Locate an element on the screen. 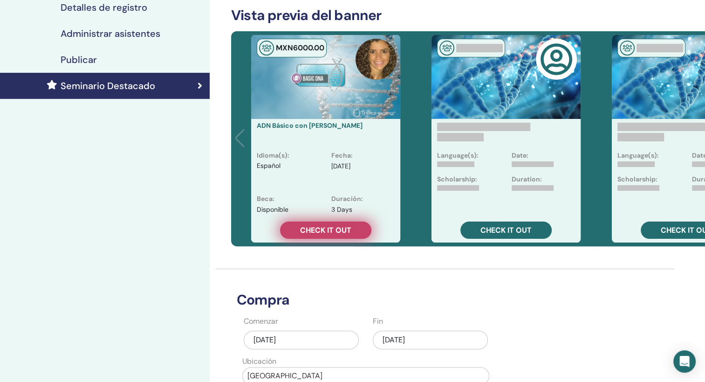 Image resolution: width=705 pixels, height=382 pixels. div: Open Intercom Messenger is located at coordinates (685, 361).